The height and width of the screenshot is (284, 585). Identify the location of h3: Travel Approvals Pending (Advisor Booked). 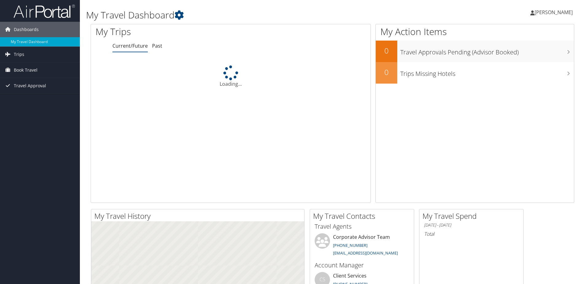
(487, 51).